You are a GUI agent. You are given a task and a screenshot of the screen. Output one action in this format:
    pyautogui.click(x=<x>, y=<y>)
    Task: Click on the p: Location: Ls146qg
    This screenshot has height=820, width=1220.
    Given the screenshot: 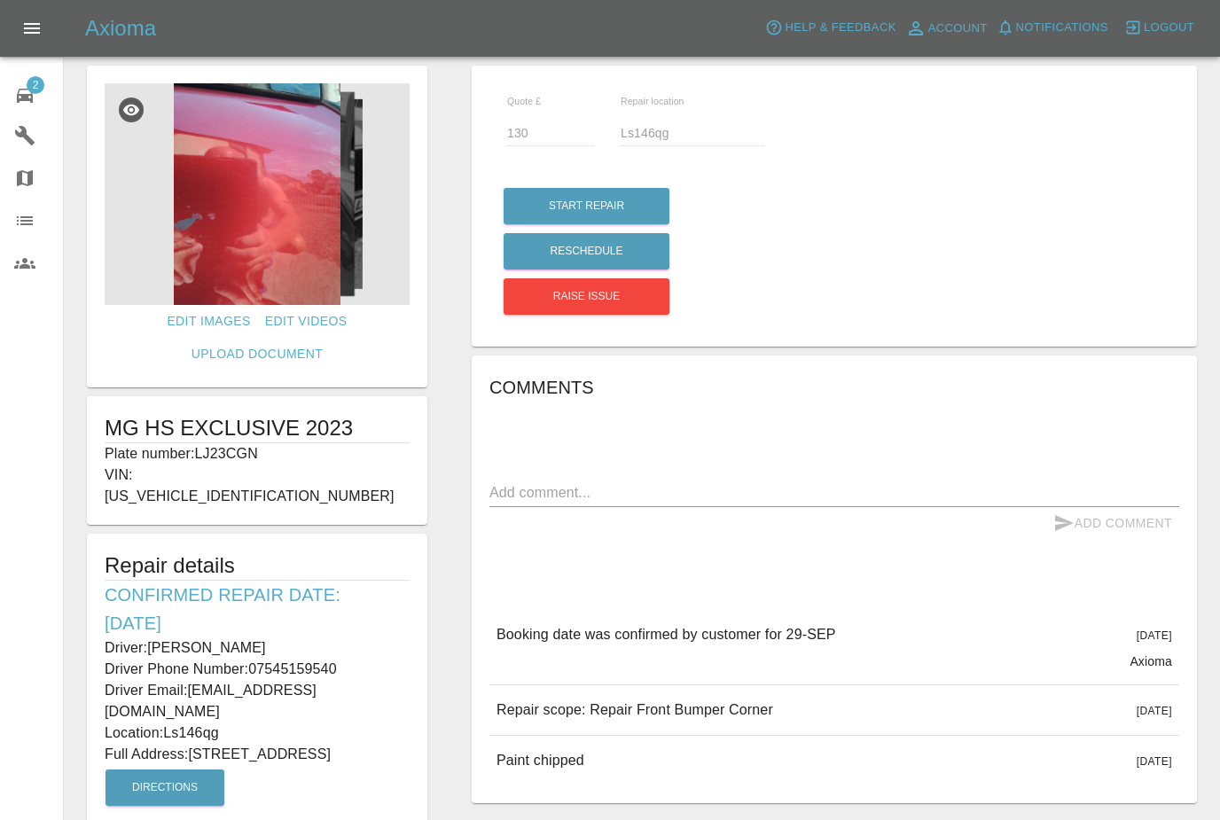 What is the action you would take?
    pyautogui.click(x=257, y=733)
    